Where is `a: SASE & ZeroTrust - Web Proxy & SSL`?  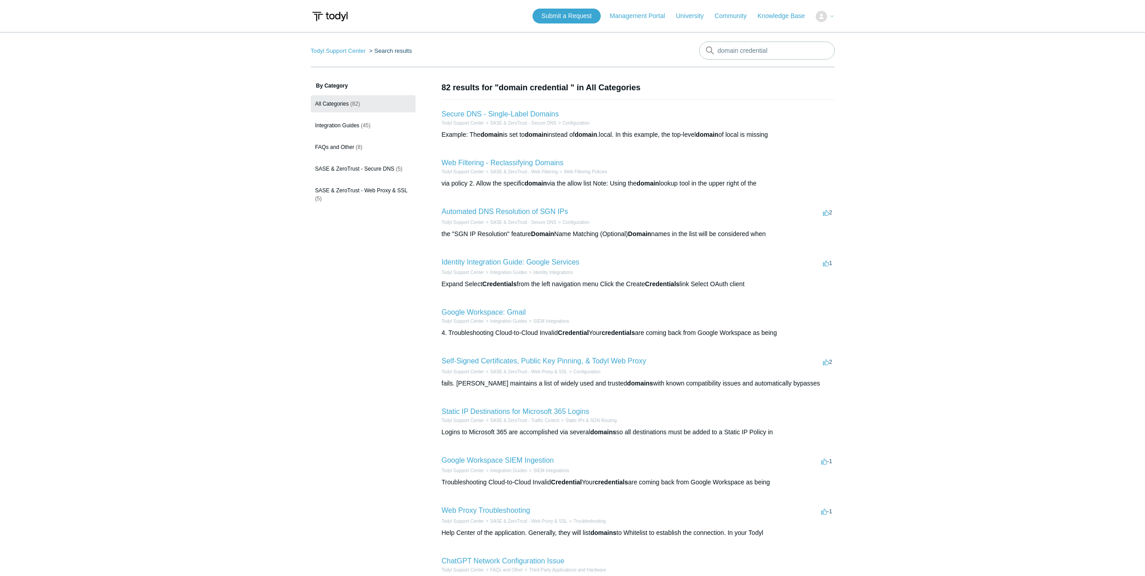
a: SASE & ZeroTrust - Web Proxy & SSL is located at coordinates (528, 521).